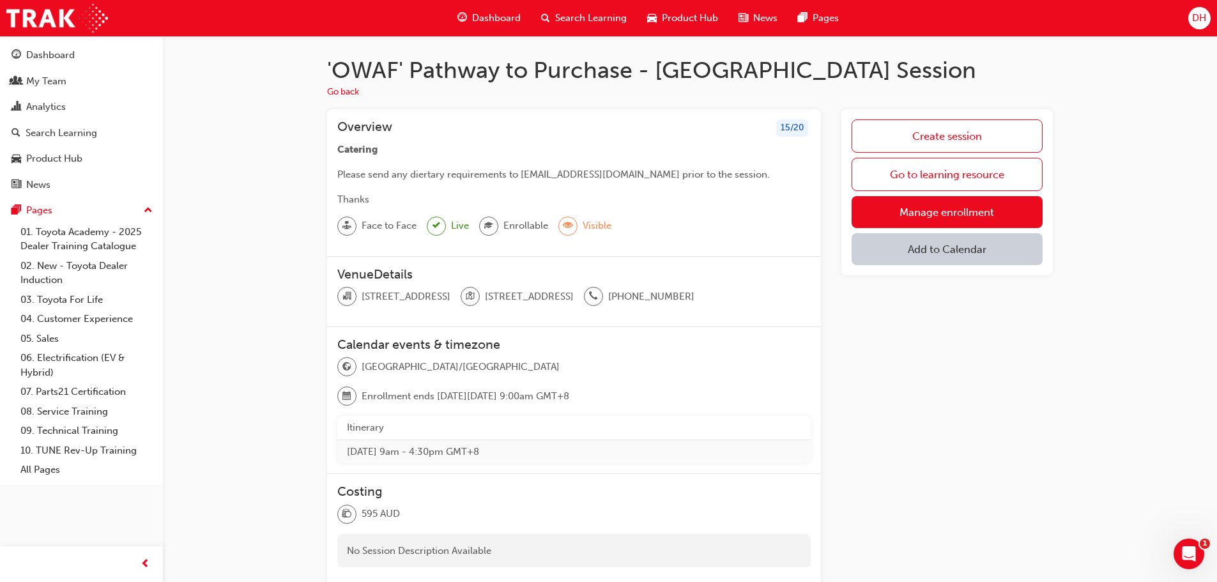 The height and width of the screenshot is (582, 1217). What do you see at coordinates (496, 18) in the screenshot?
I see `span: Dashboard` at bounding box center [496, 18].